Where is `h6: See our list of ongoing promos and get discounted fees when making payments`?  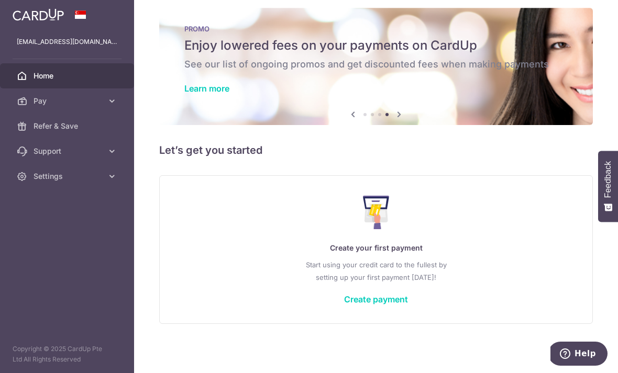
h6: See our list of ongoing promos and get discounted fees when making payments is located at coordinates (376, 64).